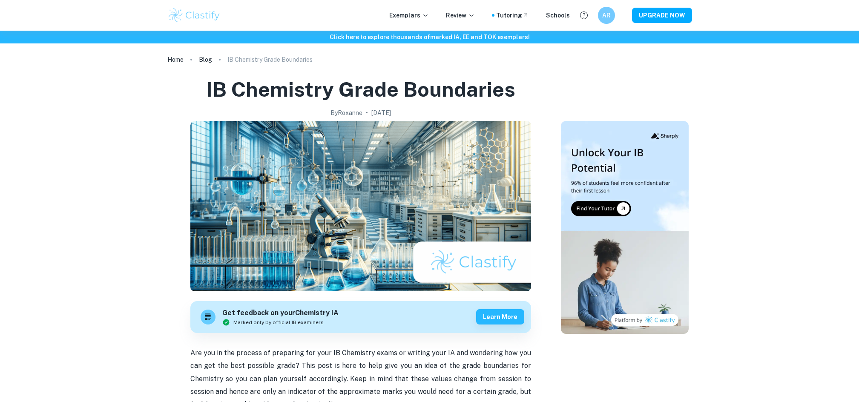  Describe the element at coordinates (346, 113) in the screenshot. I see `h2: By Roxanne` at that location.